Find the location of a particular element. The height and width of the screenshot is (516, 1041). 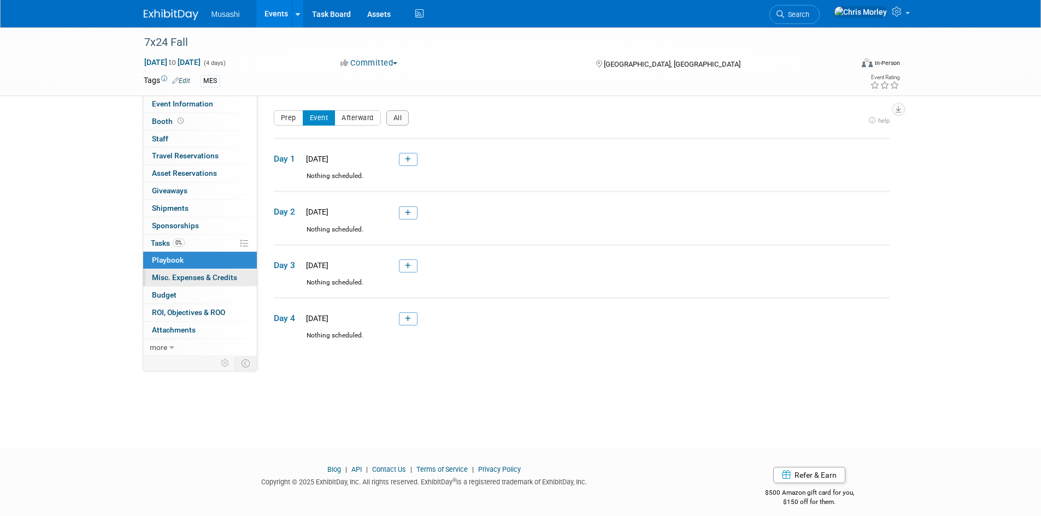

a: Attachments is located at coordinates (200, 330).